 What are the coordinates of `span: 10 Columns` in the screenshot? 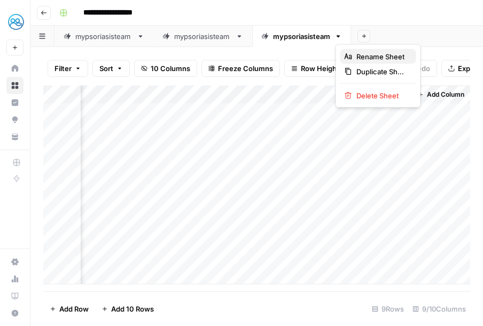 It's located at (170, 68).